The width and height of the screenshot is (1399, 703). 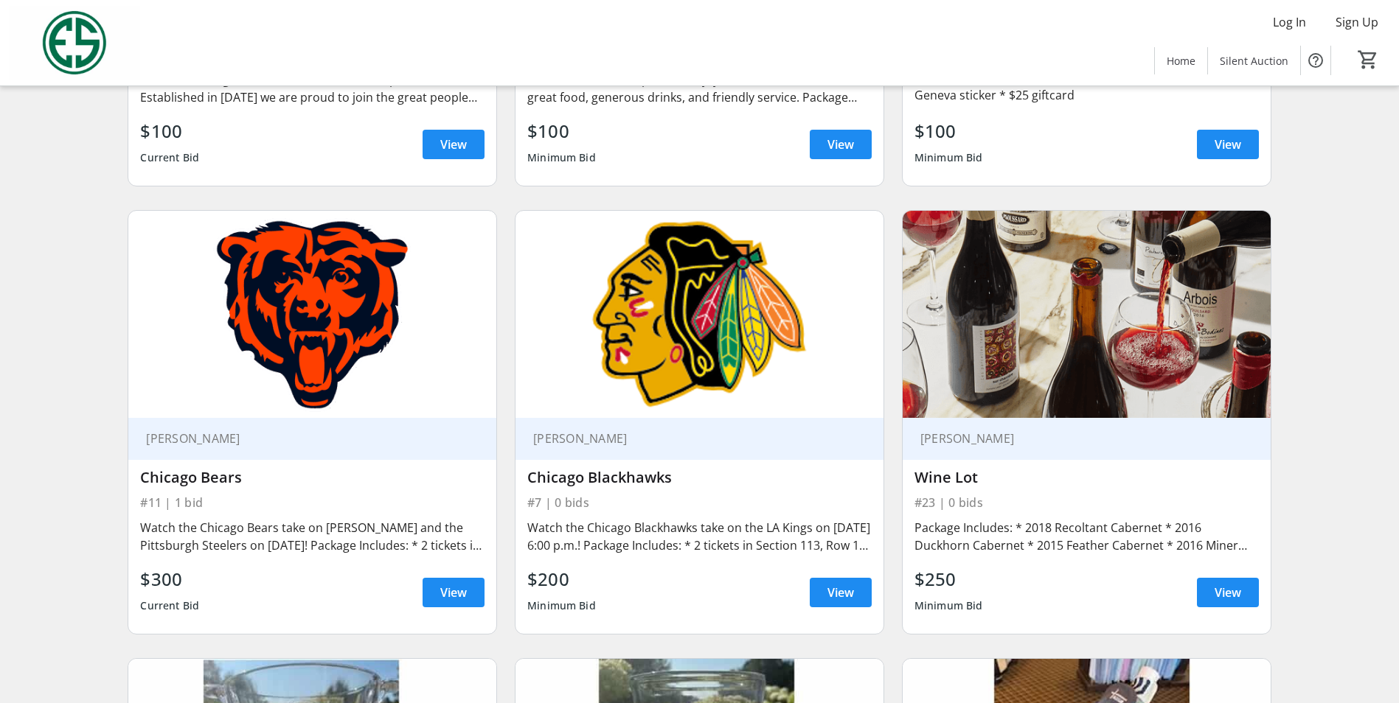 What do you see at coordinates (312, 503) in the screenshot?
I see `div: #11 | 1 bid` at bounding box center [312, 503].